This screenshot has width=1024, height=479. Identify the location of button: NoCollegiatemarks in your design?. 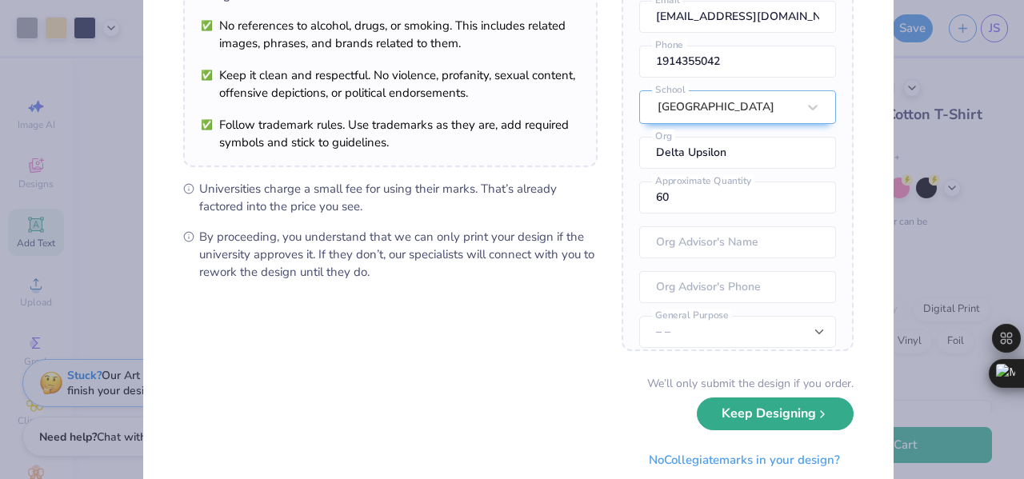
(744, 460).